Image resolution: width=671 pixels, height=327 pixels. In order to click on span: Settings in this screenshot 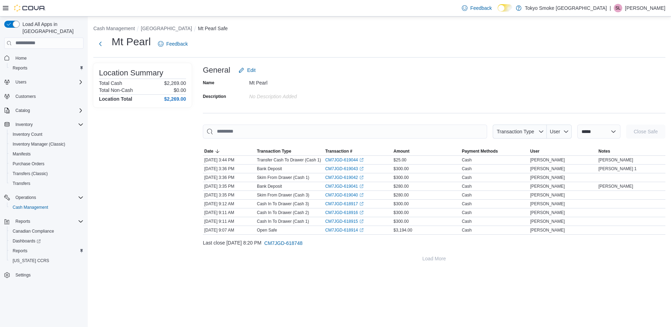, I will do `click(23, 275)`.